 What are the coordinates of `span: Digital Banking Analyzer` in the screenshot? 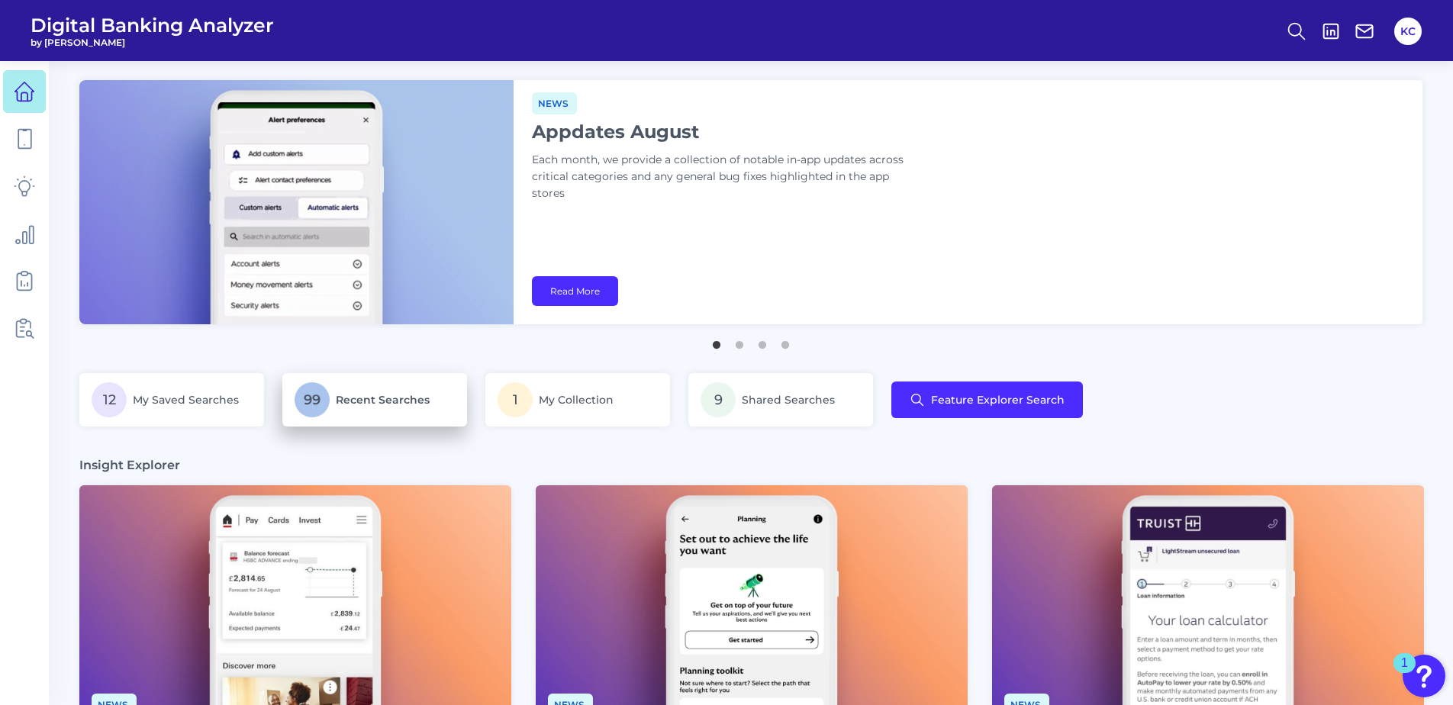 It's located at (152, 25).